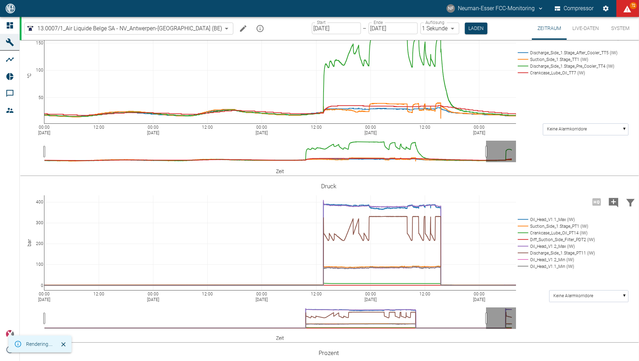  I want to click on span: Hohe Auflösung nur für Zeiträume von <3 Tagen verfügbar, so click(597, 201).